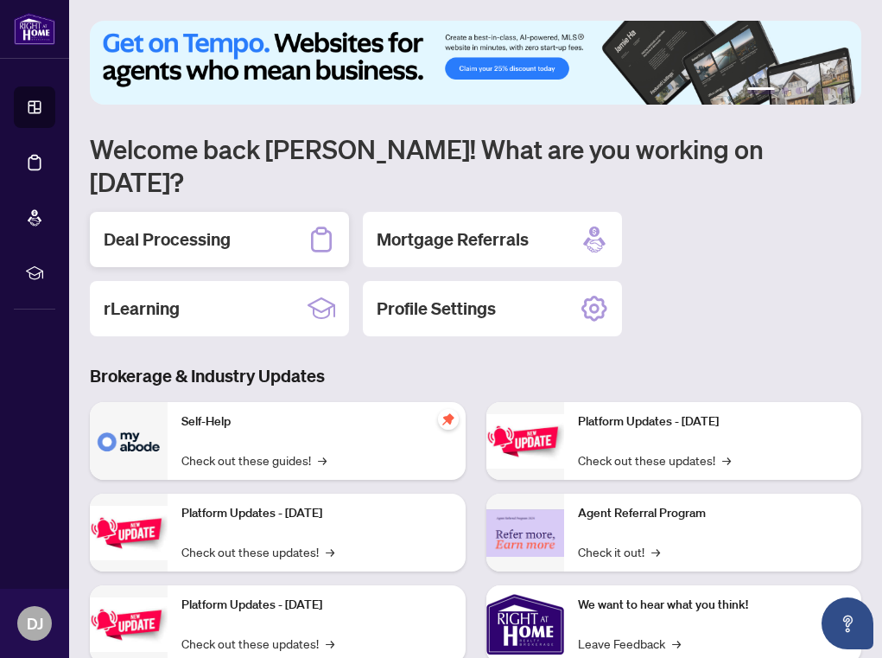  What do you see at coordinates (436, 309) in the screenshot?
I see `h2: Profile Settings` at bounding box center [436, 309].